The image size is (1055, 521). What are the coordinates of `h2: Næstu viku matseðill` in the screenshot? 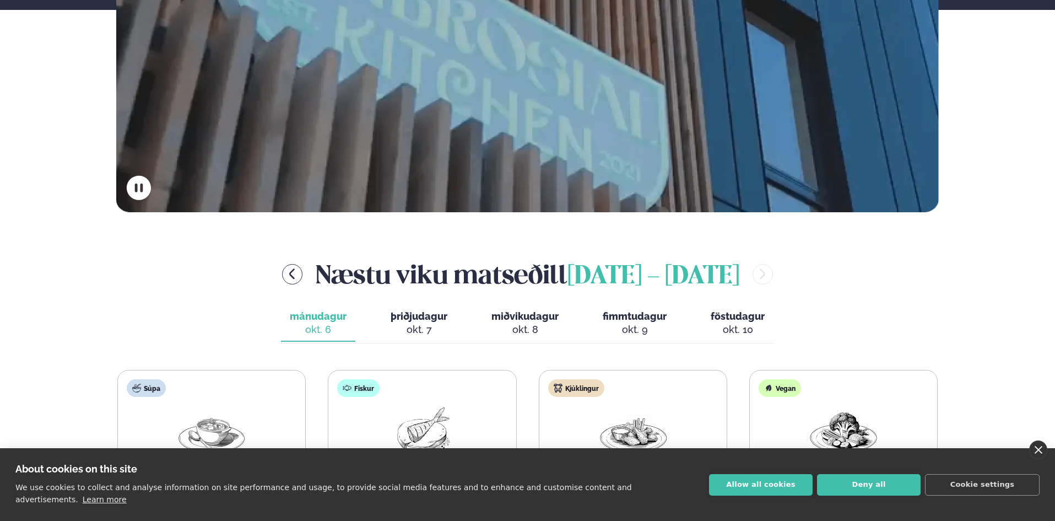 It's located at (527, 274).